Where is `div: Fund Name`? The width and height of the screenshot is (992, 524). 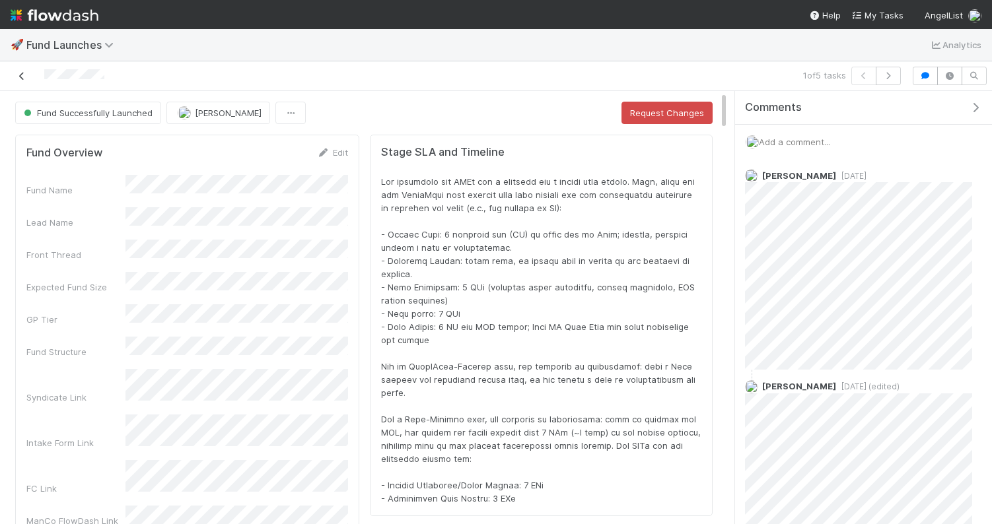
div: Fund Name is located at coordinates (76, 190).